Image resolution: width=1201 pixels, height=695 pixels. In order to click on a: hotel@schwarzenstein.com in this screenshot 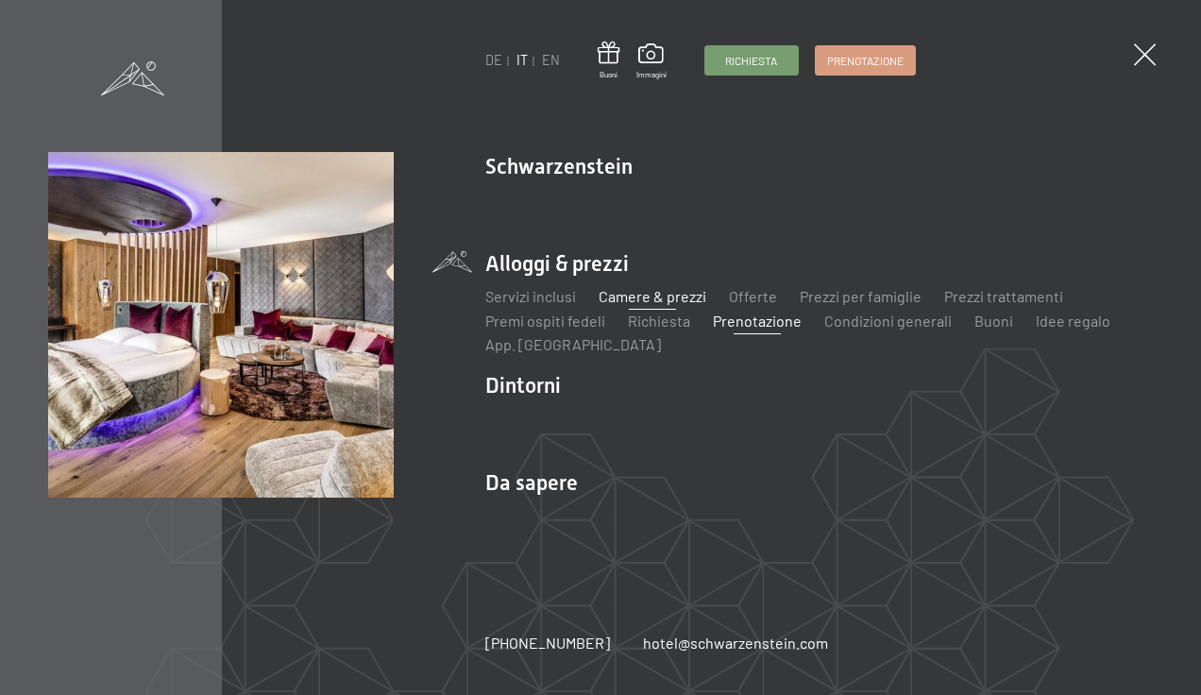, I will do `click(736, 643)`.